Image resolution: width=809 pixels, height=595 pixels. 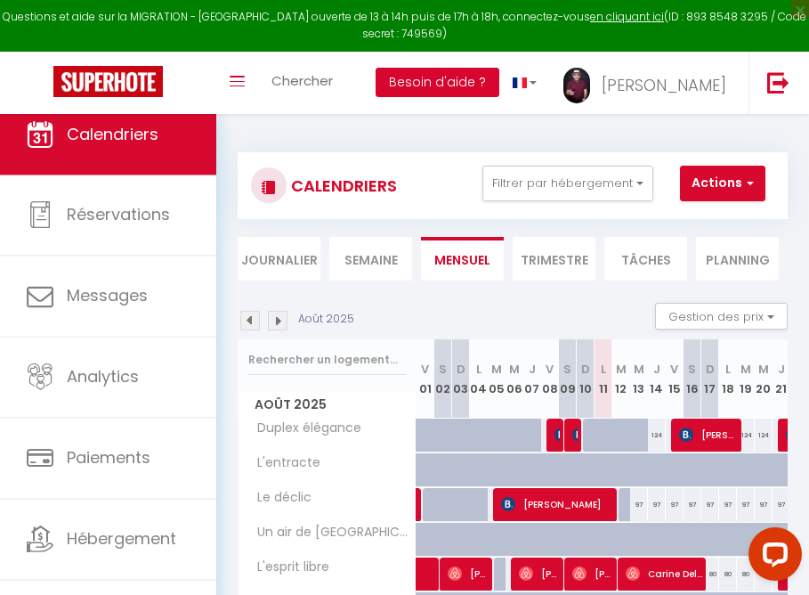 What do you see at coordinates (462, 258) in the screenshot?
I see `li: Mensuel` at bounding box center [462, 258].